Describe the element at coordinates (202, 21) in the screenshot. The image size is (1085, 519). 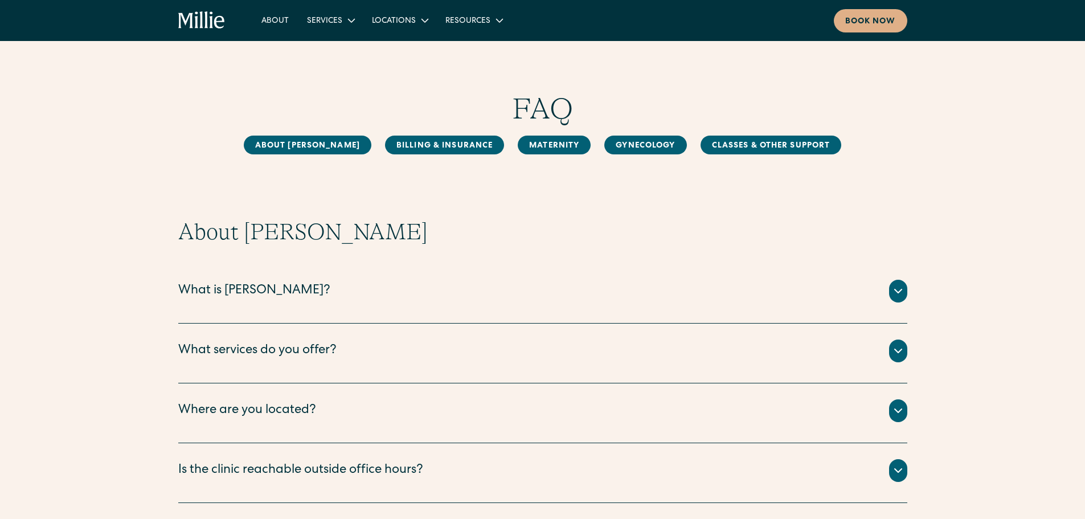
I see `a: home` at that location.